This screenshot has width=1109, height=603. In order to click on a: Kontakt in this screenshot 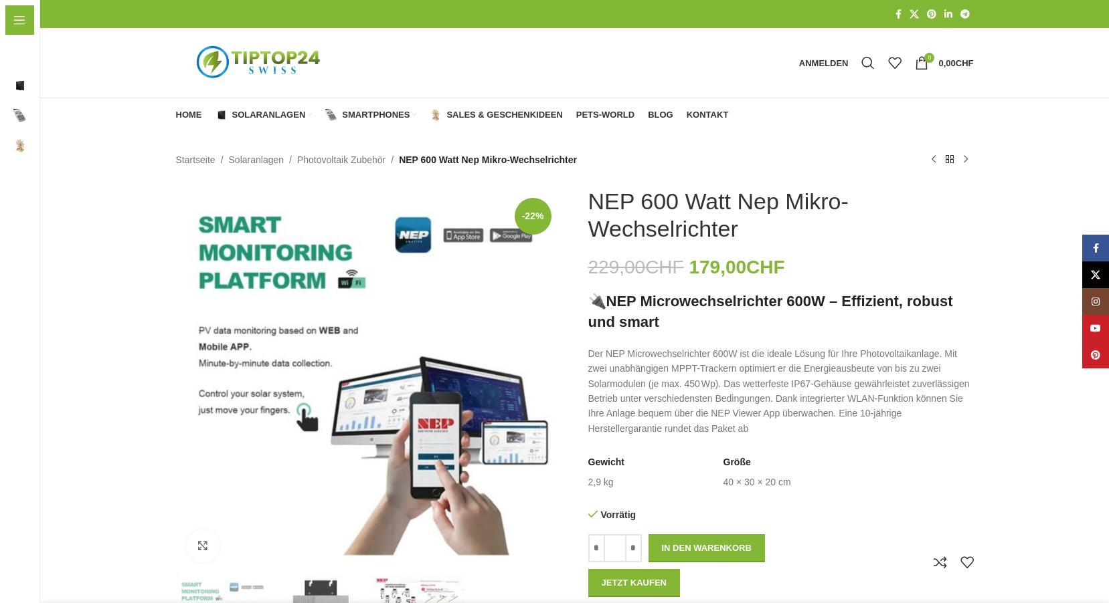, I will do `click(707, 115)`.